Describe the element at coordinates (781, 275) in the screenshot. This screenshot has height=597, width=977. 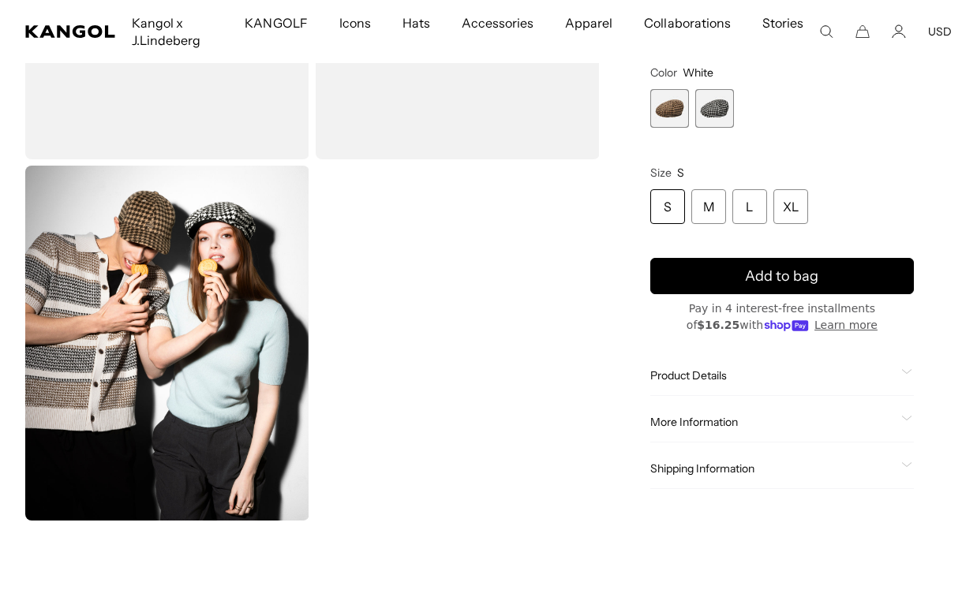
I see `span: Add to bag` at that location.